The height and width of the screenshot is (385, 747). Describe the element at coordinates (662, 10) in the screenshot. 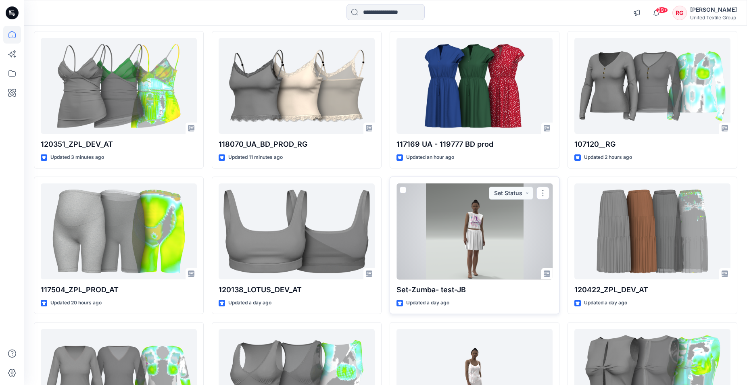

I see `span: 99+` at that location.